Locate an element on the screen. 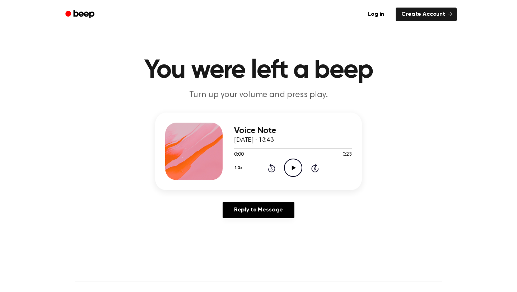  p: Turn up your volume and press play. is located at coordinates (259, 95).